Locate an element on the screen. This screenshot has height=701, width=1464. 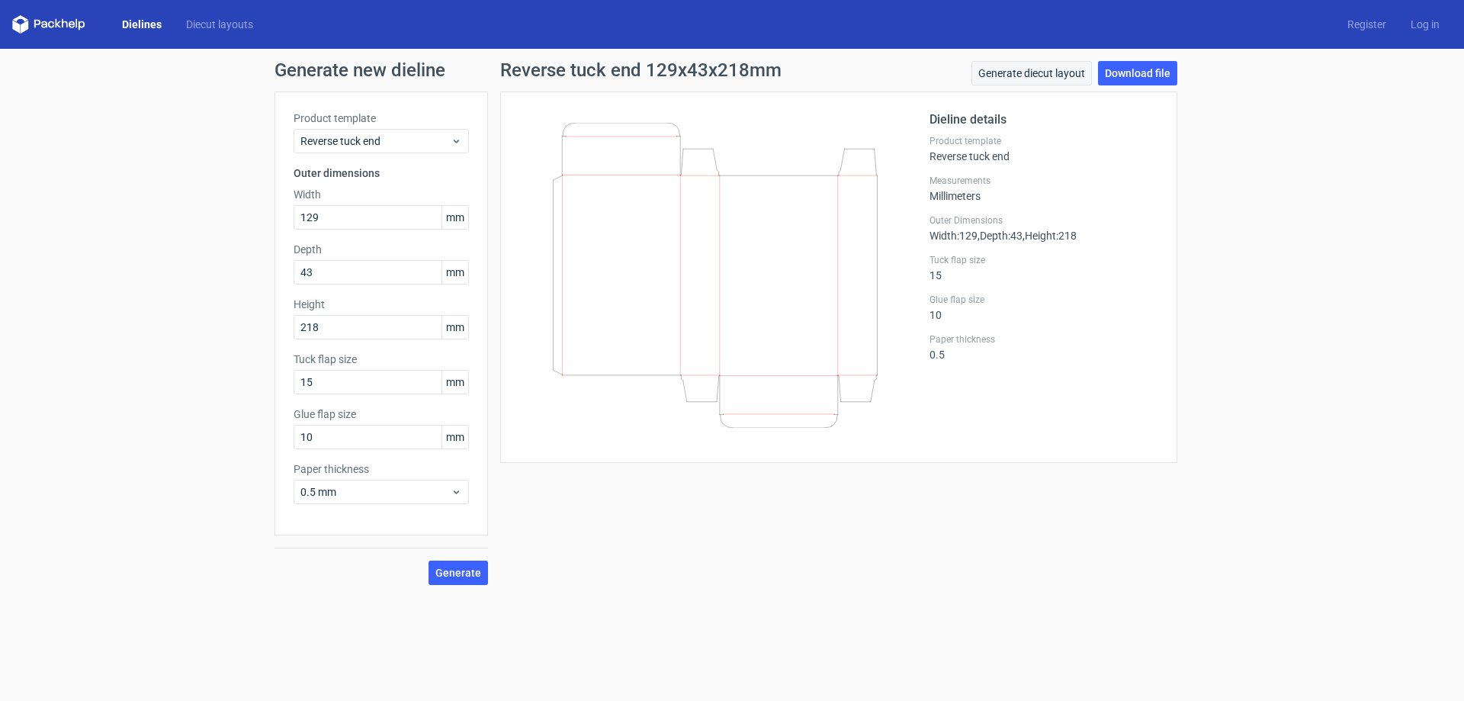
label: Measurements is located at coordinates (1044, 181).